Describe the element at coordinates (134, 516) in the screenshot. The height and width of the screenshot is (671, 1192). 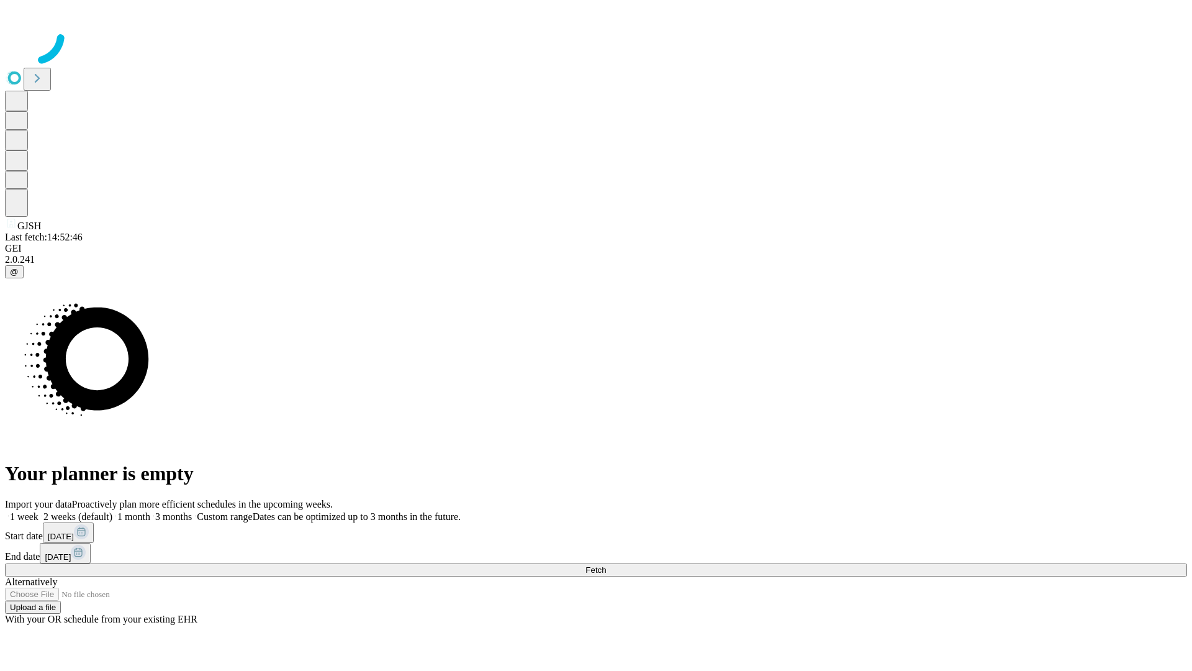
I see `span: 1 month` at that location.